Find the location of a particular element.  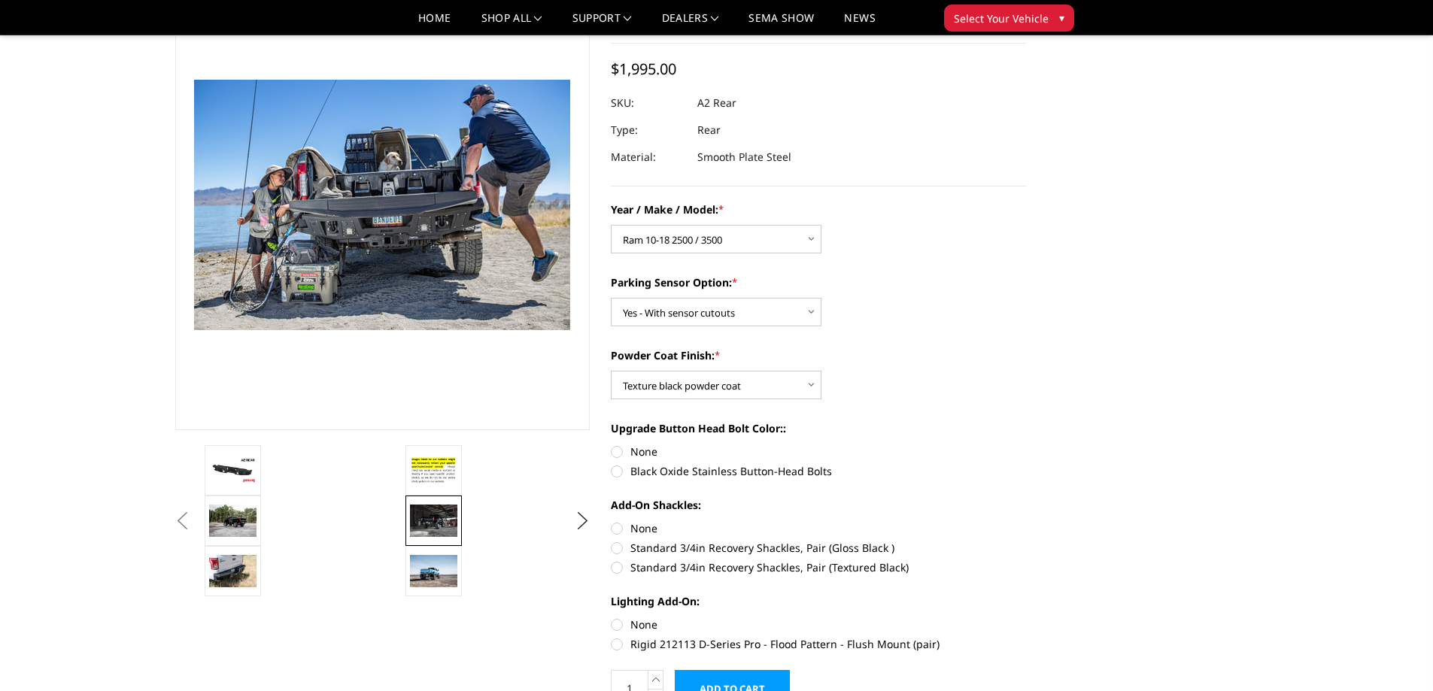

button: Next is located at coordinates (582, 521).